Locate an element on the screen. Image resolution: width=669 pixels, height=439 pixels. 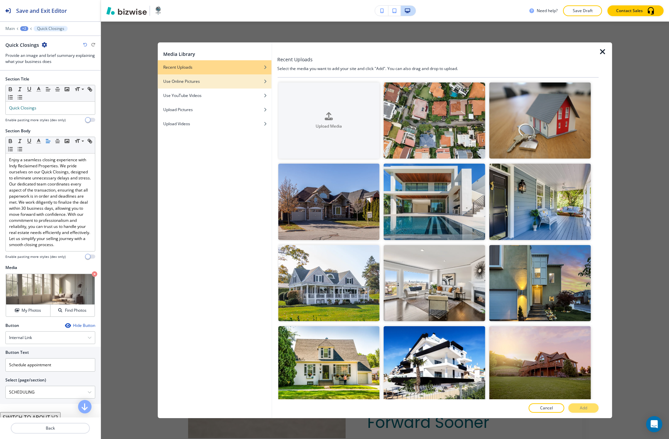
h3: Recent Uploads is located at coordinates (295, 59).